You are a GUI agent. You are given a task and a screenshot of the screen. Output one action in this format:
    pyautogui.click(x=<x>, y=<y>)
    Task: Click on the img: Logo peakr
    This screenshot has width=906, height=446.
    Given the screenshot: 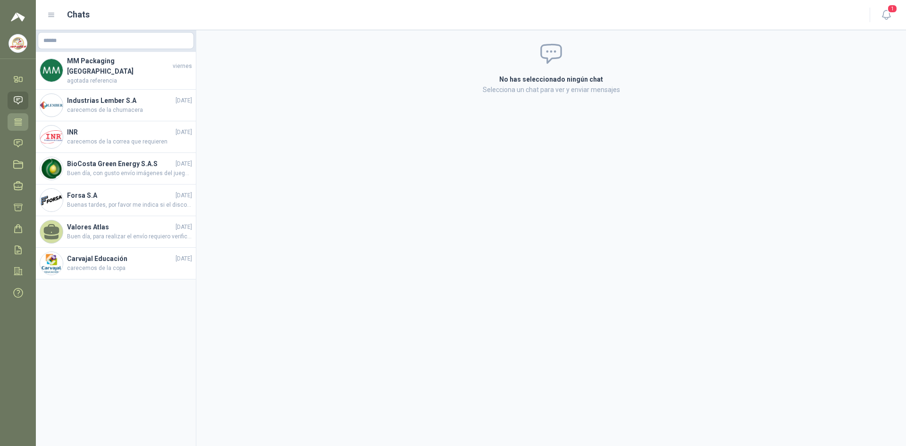 What is the action you would take?
    pyautogui.click(x=18, y=17)
    